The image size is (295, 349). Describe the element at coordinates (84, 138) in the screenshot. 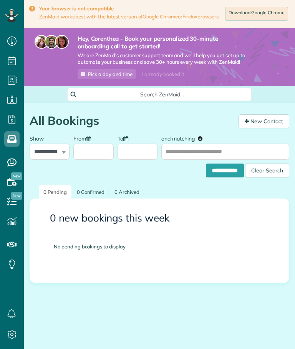

I see `label: From` at that location.